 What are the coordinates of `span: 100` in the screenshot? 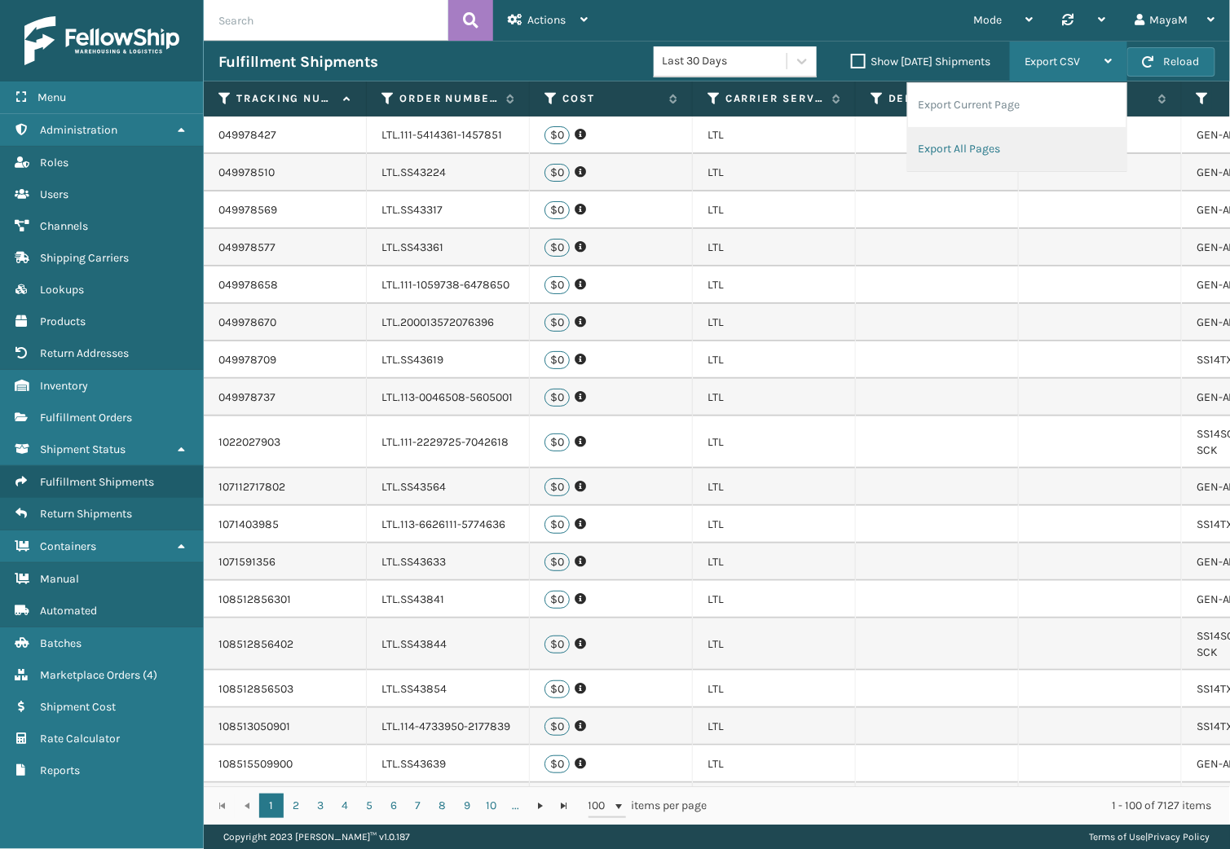 It's located at (601, 806).